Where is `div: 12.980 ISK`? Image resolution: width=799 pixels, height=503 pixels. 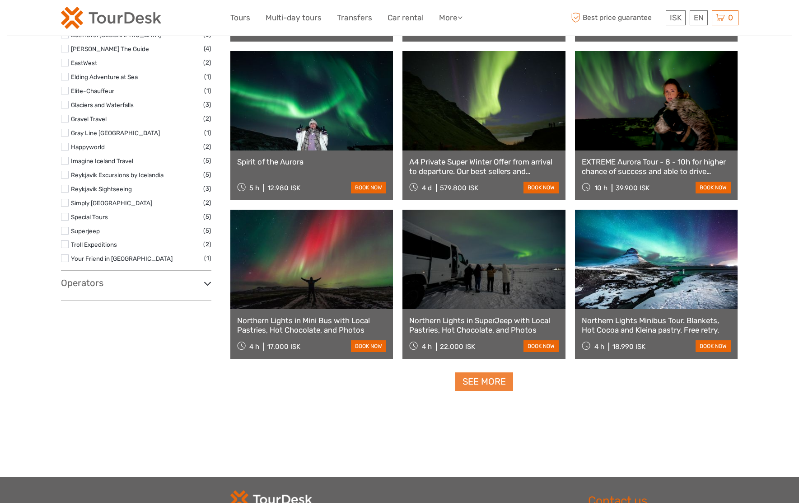
div: 12.980 ISK is located at coordinates (284, 188).